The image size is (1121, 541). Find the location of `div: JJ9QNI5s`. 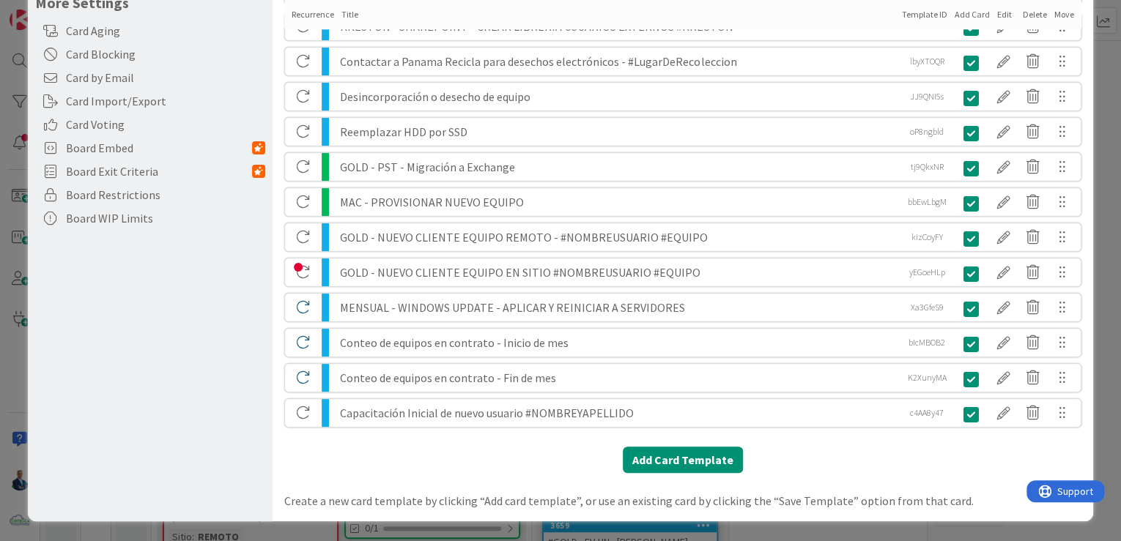

div: JJ9QNI5s is located at coordinates (927, 97).